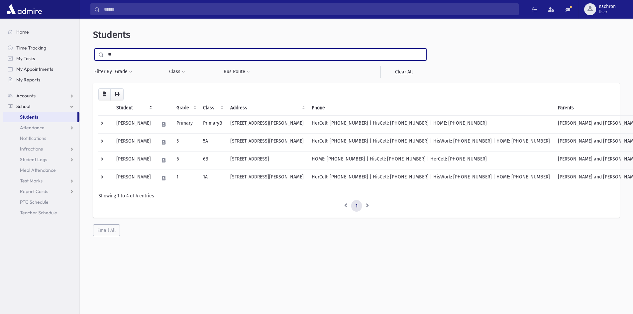 This screenshot has width=633, height=314. What do you see at coordinates (41, 170) in the screenshot?
I see `a: Meal Attendance` at bounding box center [41, 170].